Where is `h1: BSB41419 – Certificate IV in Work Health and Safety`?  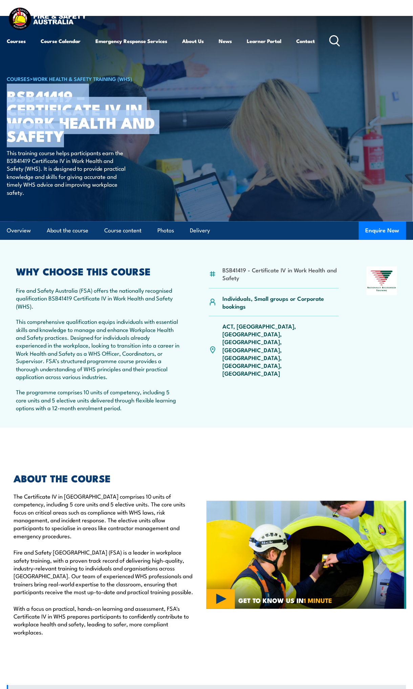 h1: BSB41419 – Certificate IV in Work Health and Safety is located at coordinates (90, 115).